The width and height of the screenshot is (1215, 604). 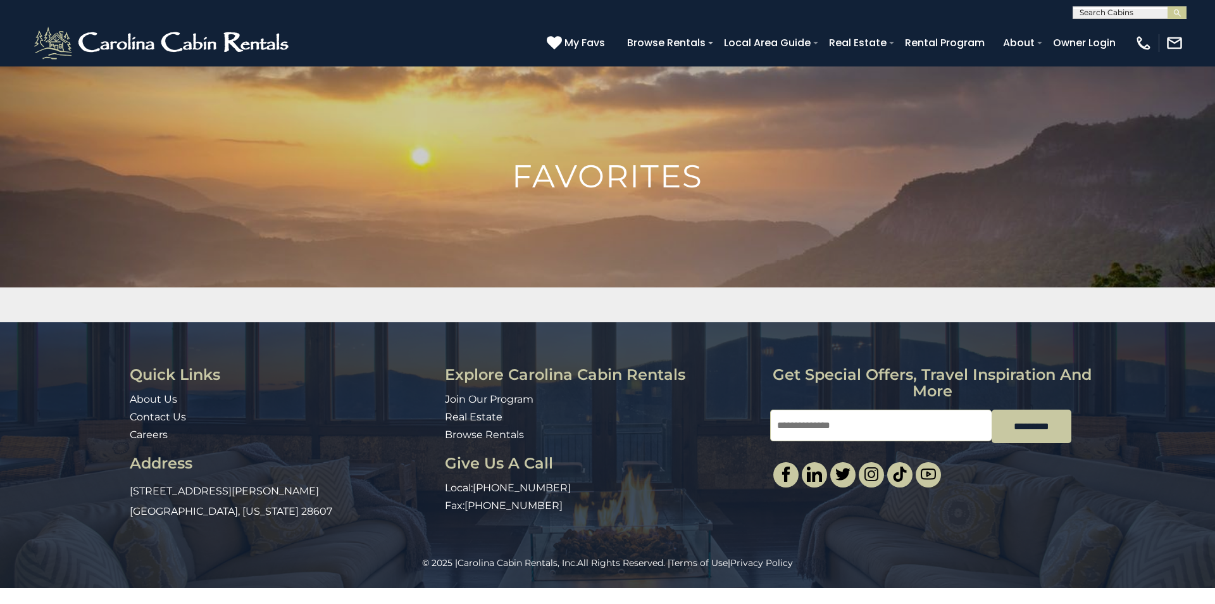 What do you see at coordinates (489, 399) in the screenshot?
I see `a: Join Our Program` at bounding box center [489, 399].